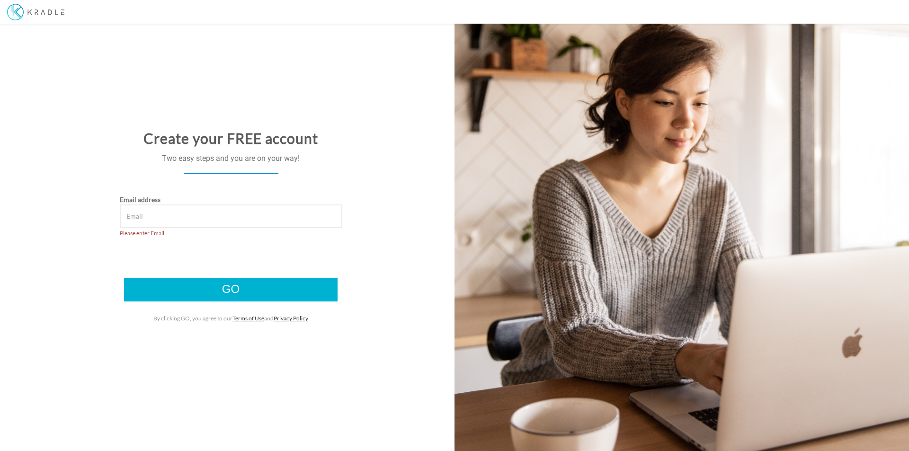  What do you see at coordinates (142, 233) in the screenshot?
I see `span: Please enter Email` at bounding box center [142, 233].